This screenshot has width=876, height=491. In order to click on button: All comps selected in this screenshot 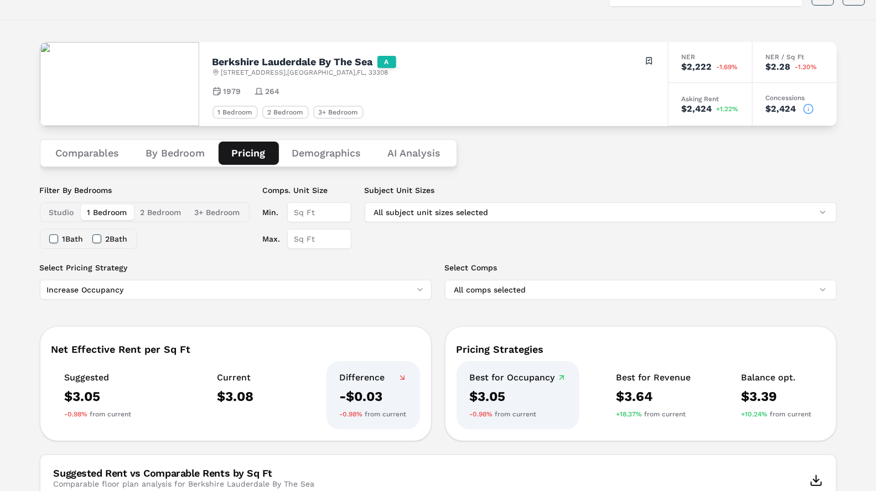, I will do `click(641, 290)`.